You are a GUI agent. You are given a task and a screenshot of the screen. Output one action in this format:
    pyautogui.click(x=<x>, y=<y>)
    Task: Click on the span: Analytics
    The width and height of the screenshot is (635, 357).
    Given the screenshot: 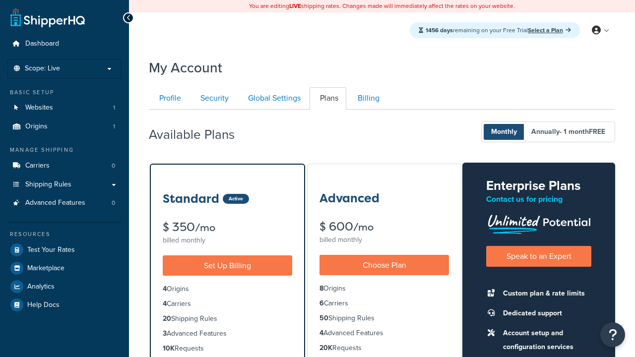 What is the action you would take?
    pyautogui.click(x=41, y=287)
    